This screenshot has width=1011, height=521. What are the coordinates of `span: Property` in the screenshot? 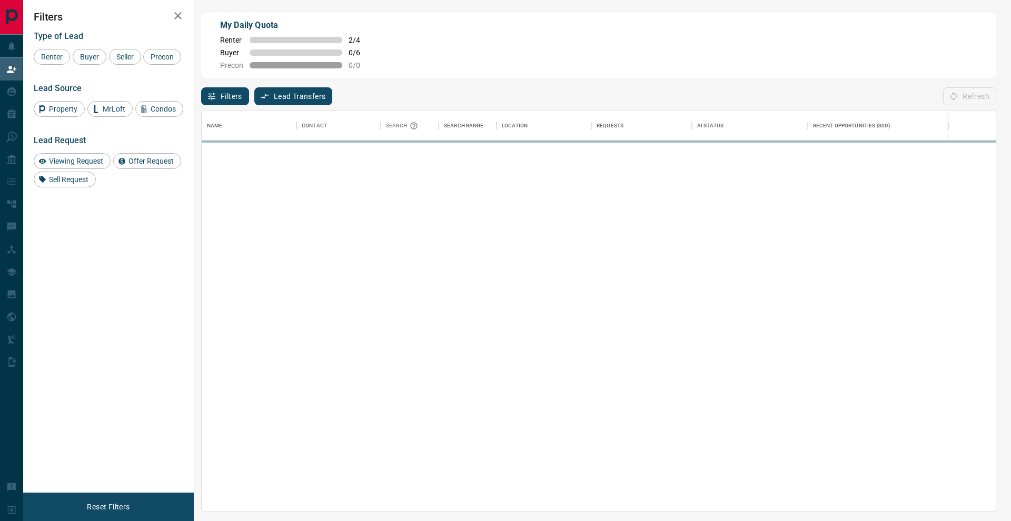 It's located at (63, 109).